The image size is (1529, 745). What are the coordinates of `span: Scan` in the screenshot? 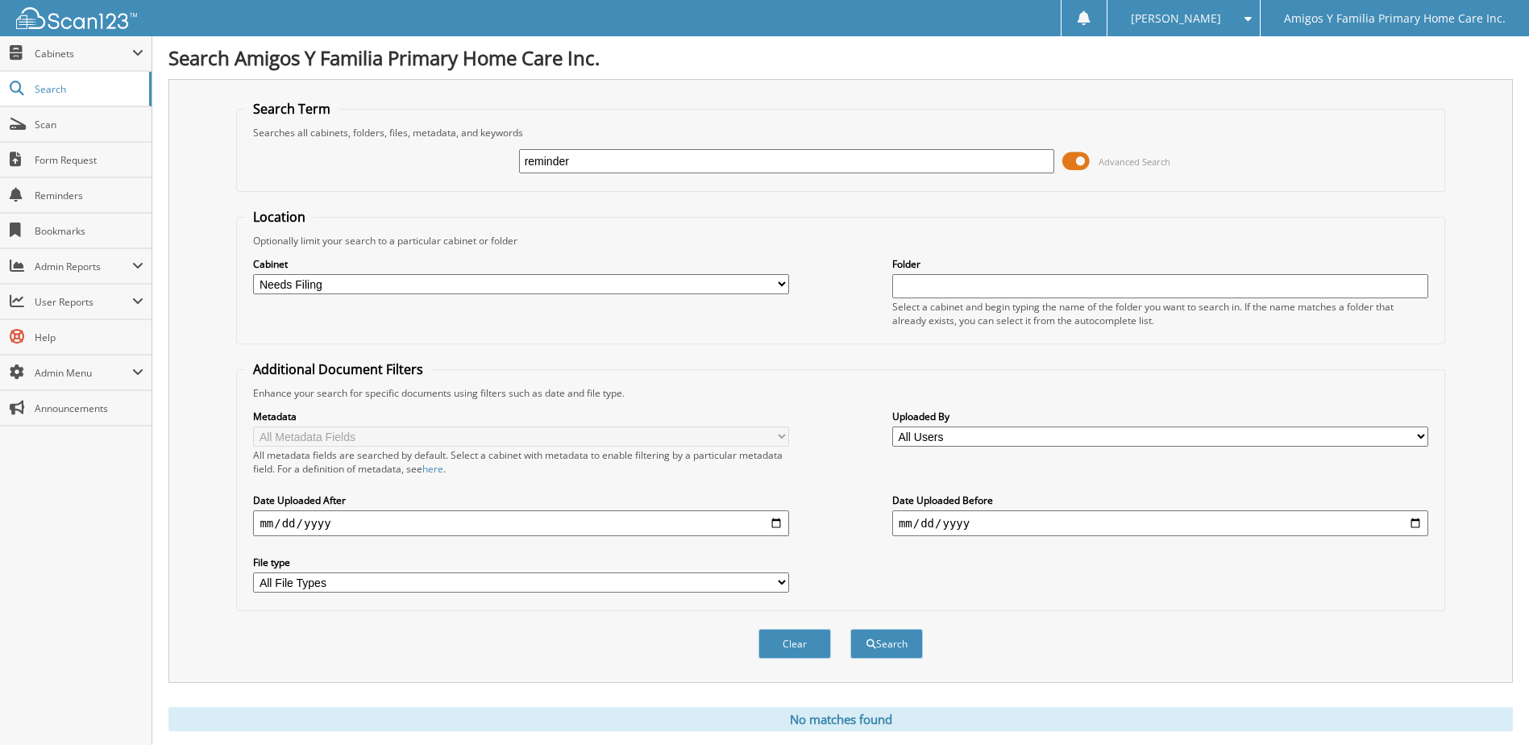 It's located at (89, 124).